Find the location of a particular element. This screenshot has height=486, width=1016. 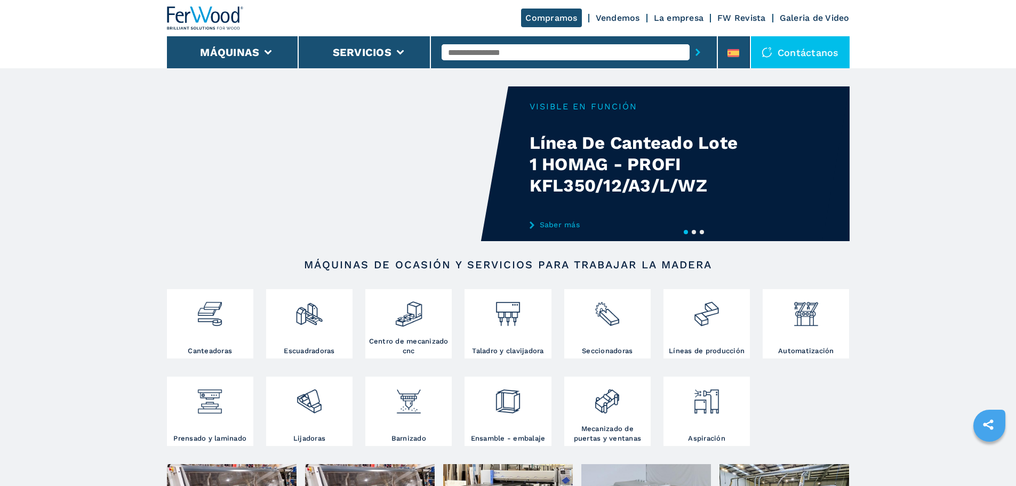

button: Servicios is located at coordinates (362, 52).